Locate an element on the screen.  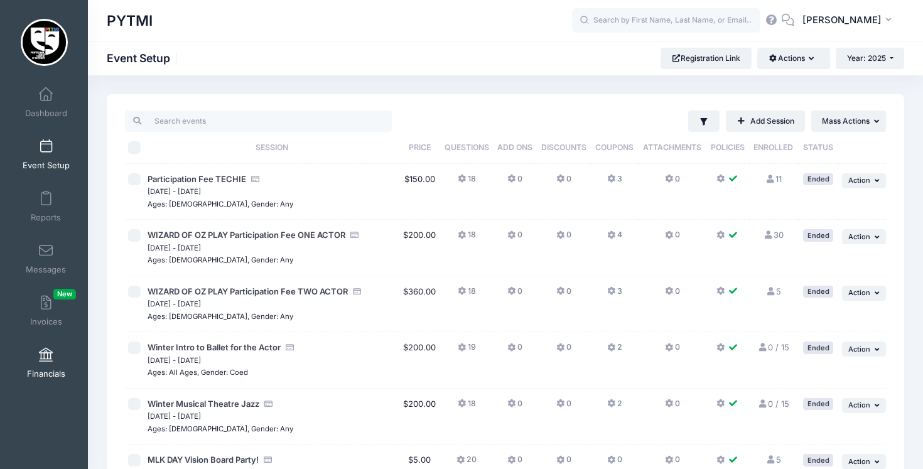
th: Add Ons is located at coordinates (515, 148).